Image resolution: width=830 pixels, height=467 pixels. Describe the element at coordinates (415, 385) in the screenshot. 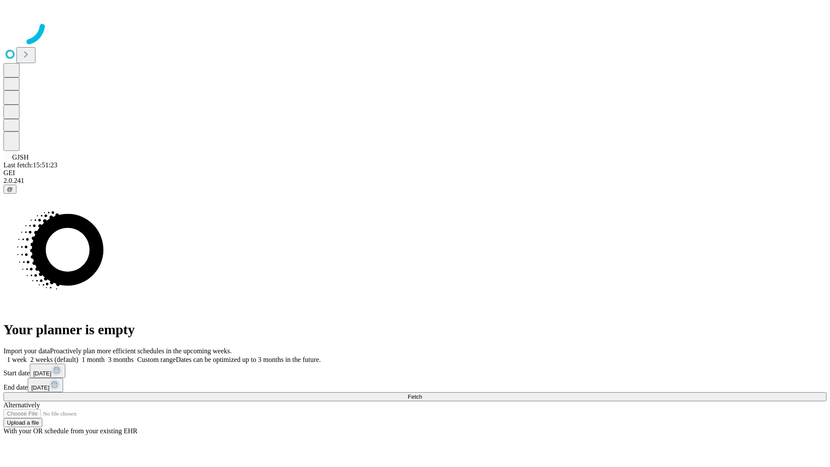

I see `div: End date` at that location.